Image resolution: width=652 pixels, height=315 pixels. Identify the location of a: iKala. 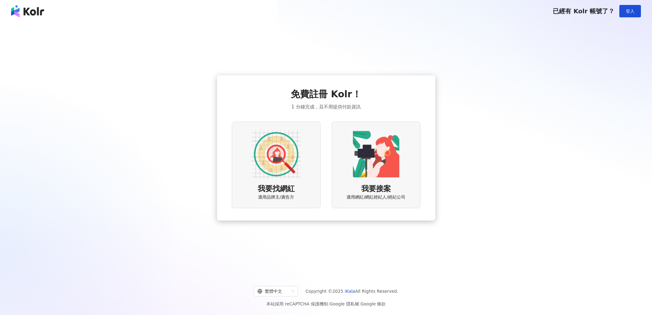
(350, 291).